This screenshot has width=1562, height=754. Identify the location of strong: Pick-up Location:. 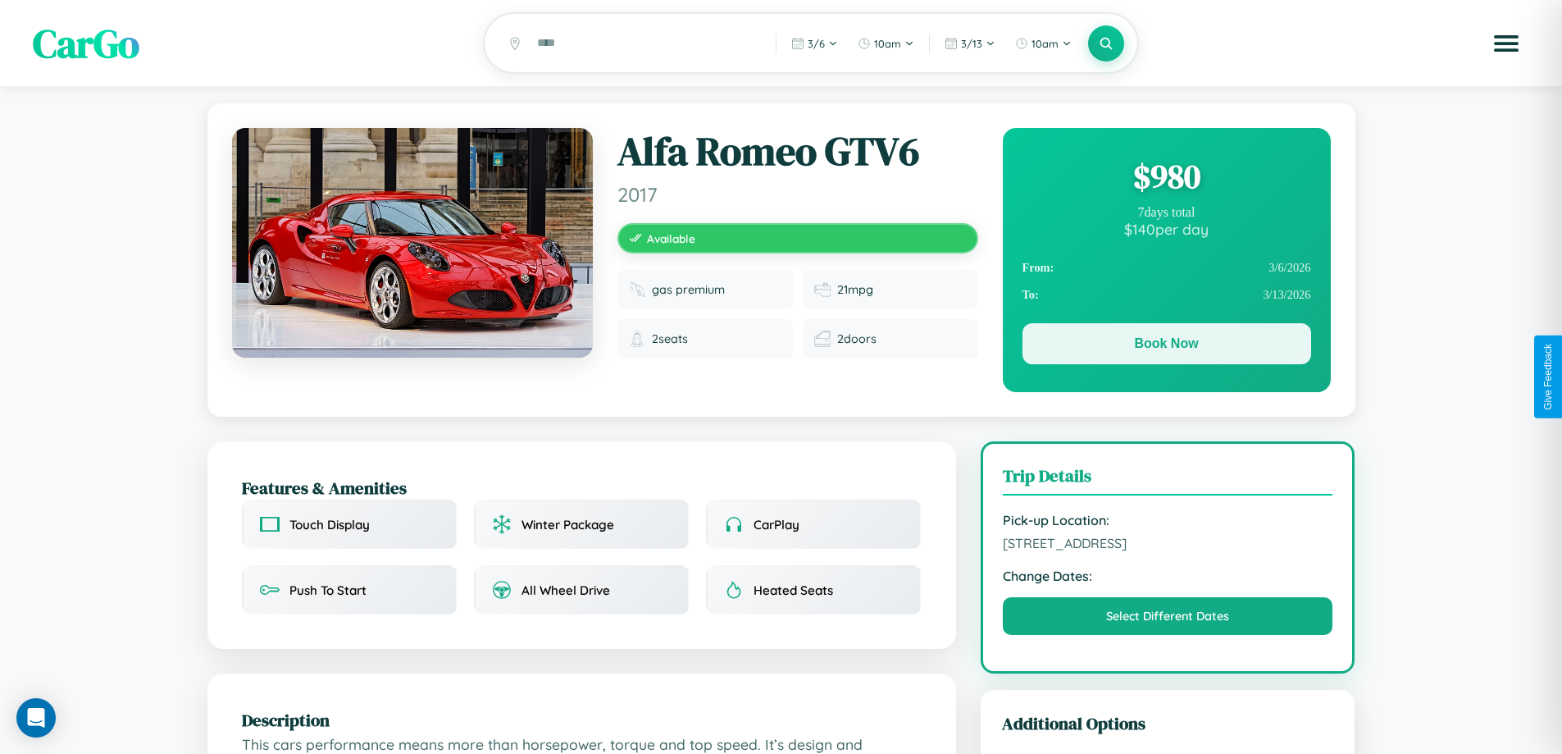
(1168, 520).